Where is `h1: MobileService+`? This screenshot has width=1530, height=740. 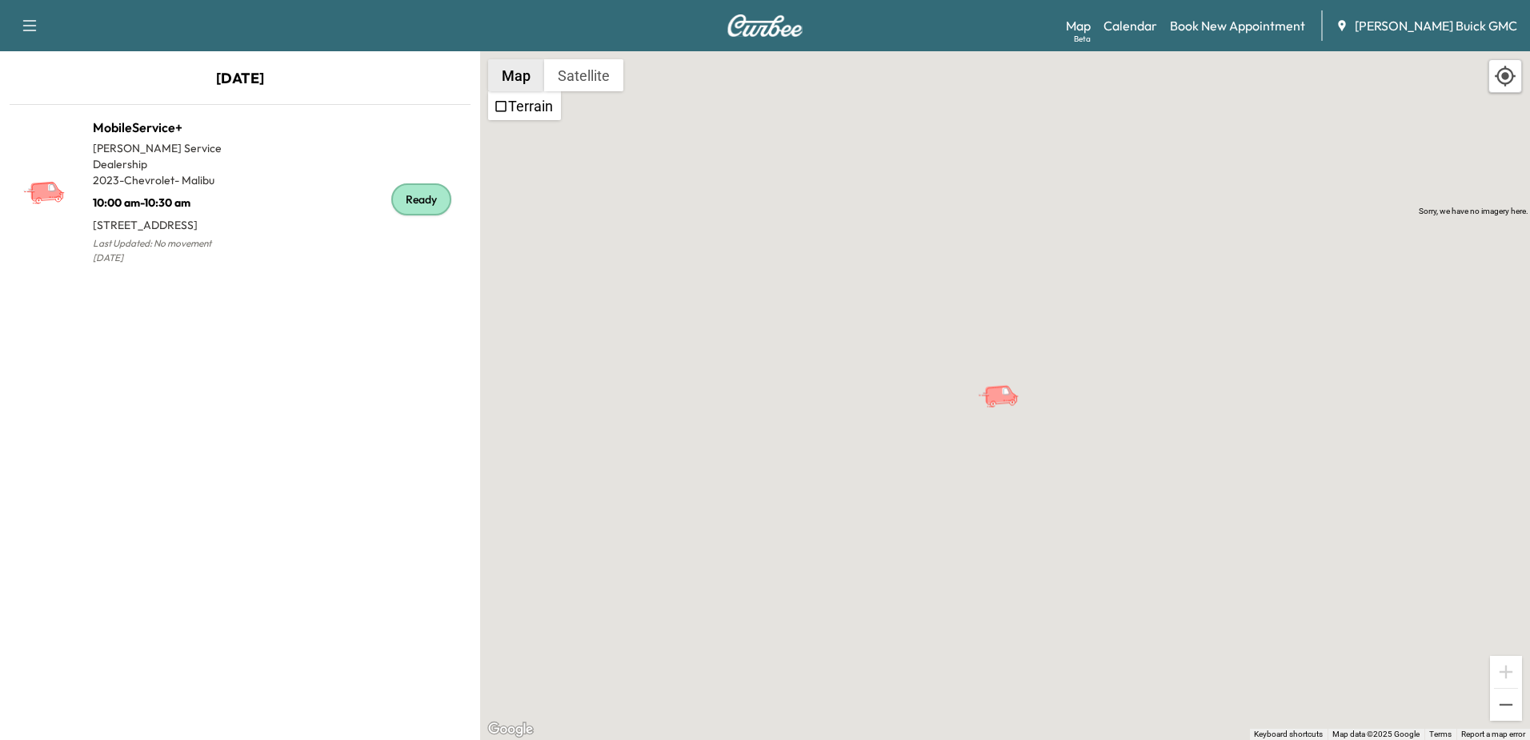 h1: MobileService+ is located at coordinates (166, 127).